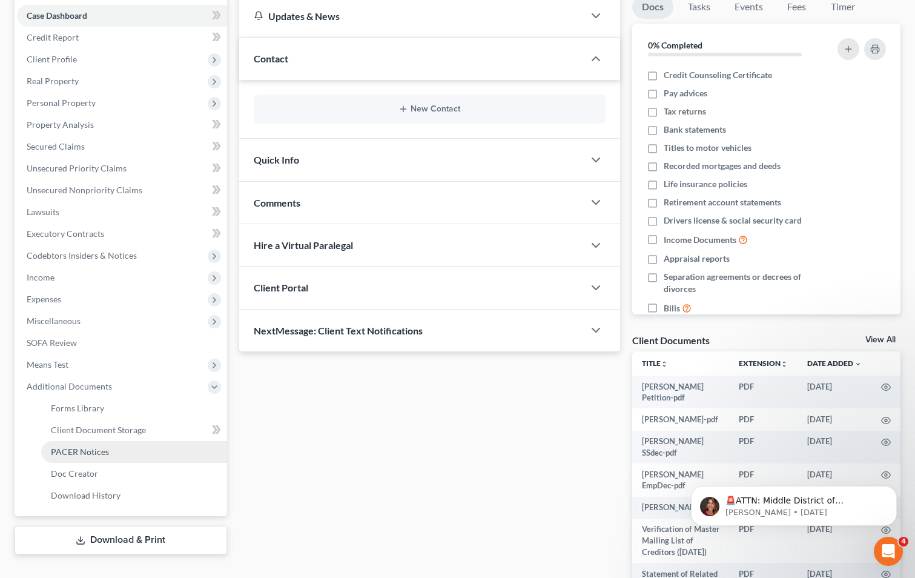 This screenshot has width=915, height=578. I want to click on a: Download History, so click(134, 495).